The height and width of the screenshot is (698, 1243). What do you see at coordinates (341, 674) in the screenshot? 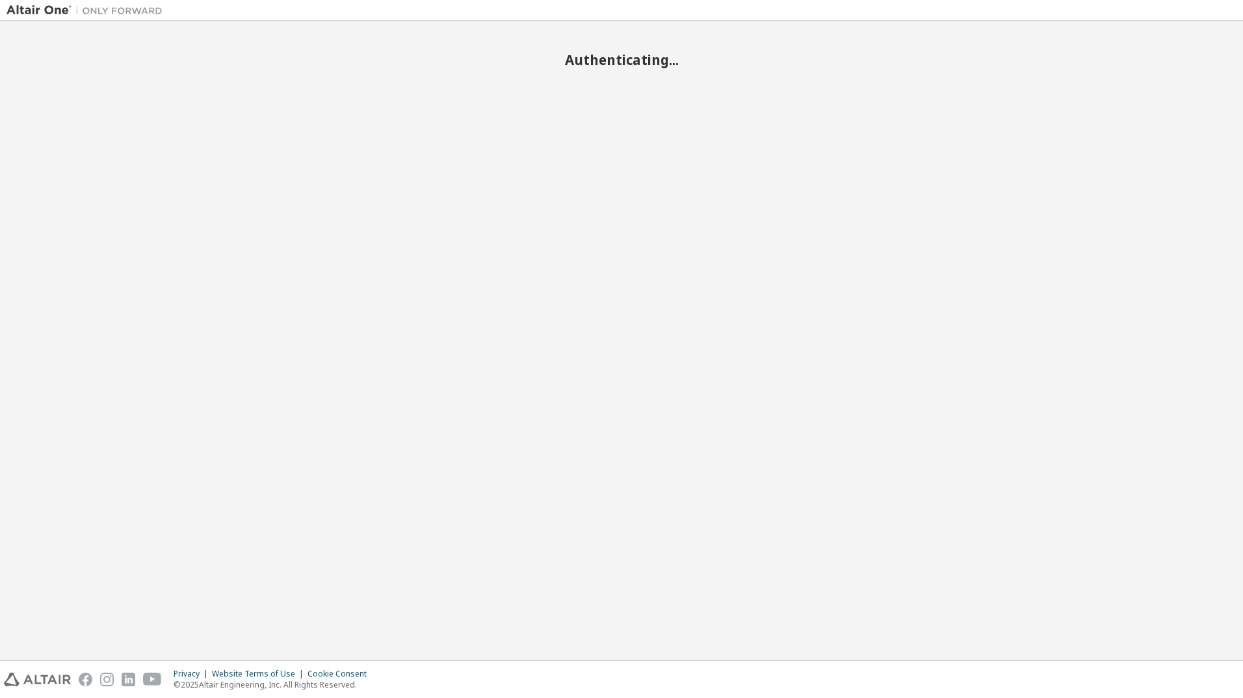
I see `div: Cookie Consent` at bounding box center [341, 674].